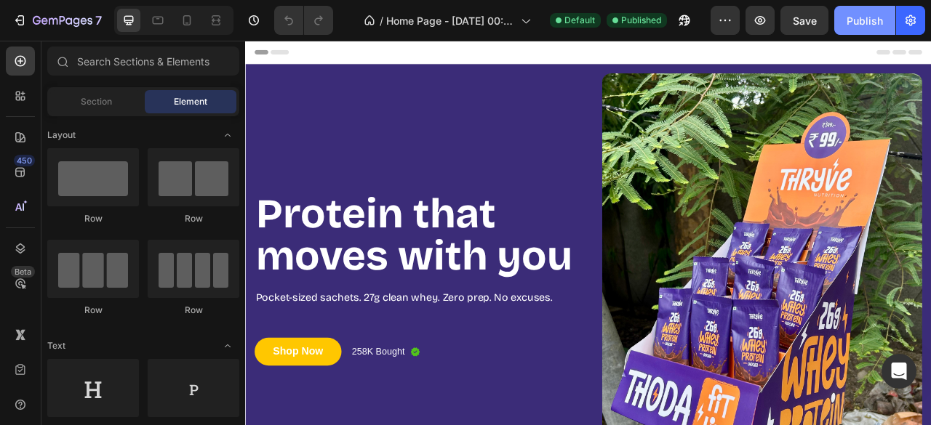  I want to click on p: 7, so click(98, 20).